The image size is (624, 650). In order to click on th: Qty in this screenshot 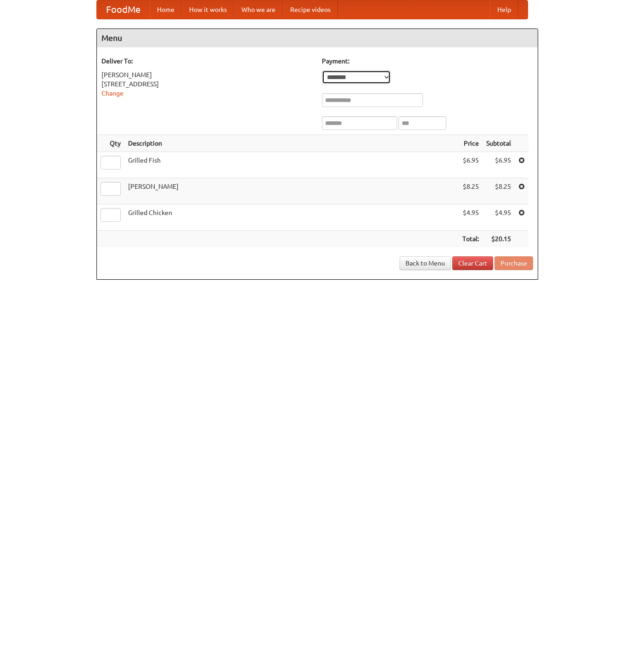, I will do `click(111, 143)`.